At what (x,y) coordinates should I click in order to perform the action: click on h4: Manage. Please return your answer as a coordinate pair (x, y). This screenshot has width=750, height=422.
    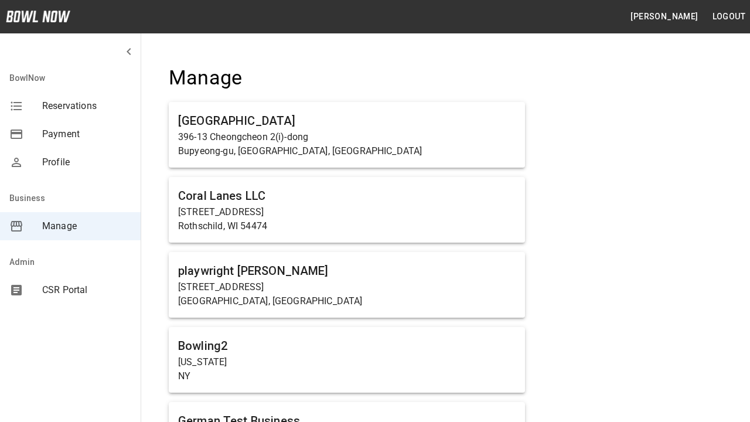
    Looking at the image, I should click on (347, 78).